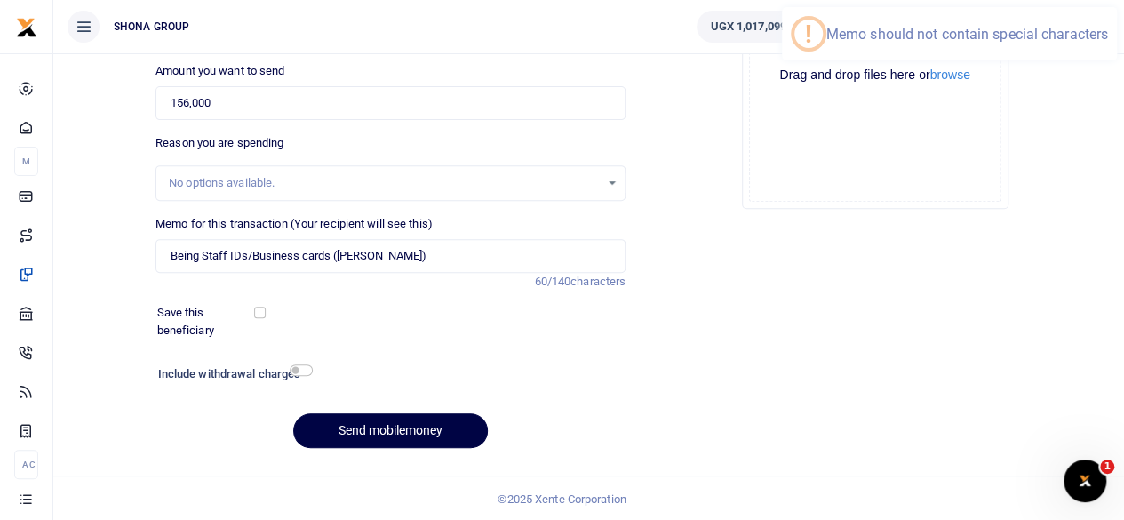  I want to click on li: Ac, so click(26, 464).